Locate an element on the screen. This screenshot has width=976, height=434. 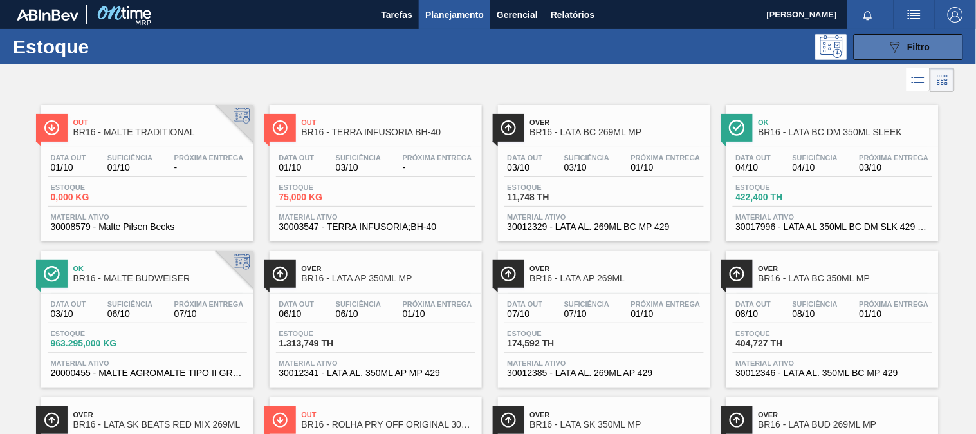
span: BR16 - MALTE BUDWEISER is located at coordinates (160, 278).